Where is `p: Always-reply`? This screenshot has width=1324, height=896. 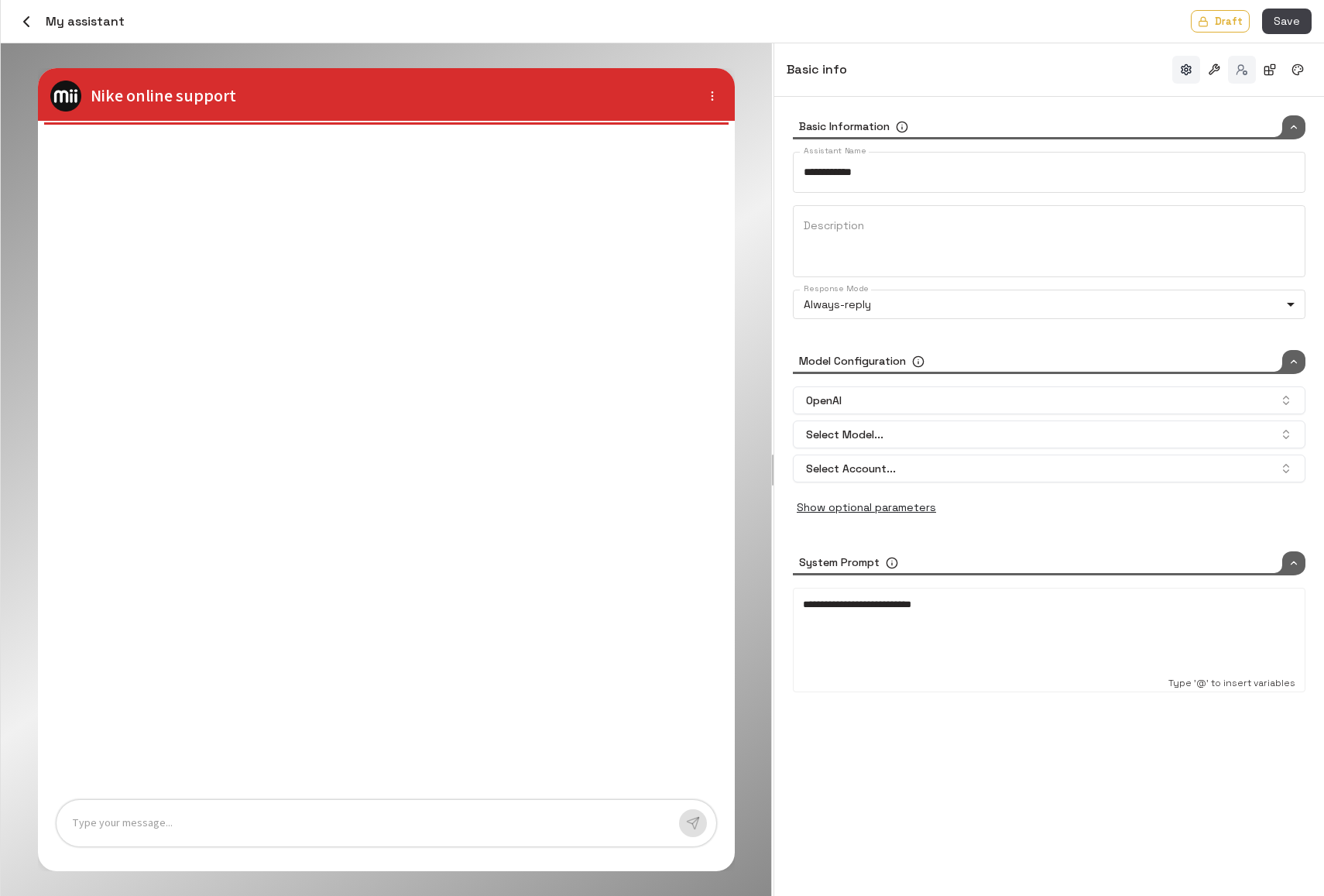 p: Always-reply is located at coordinates (1042, 304).